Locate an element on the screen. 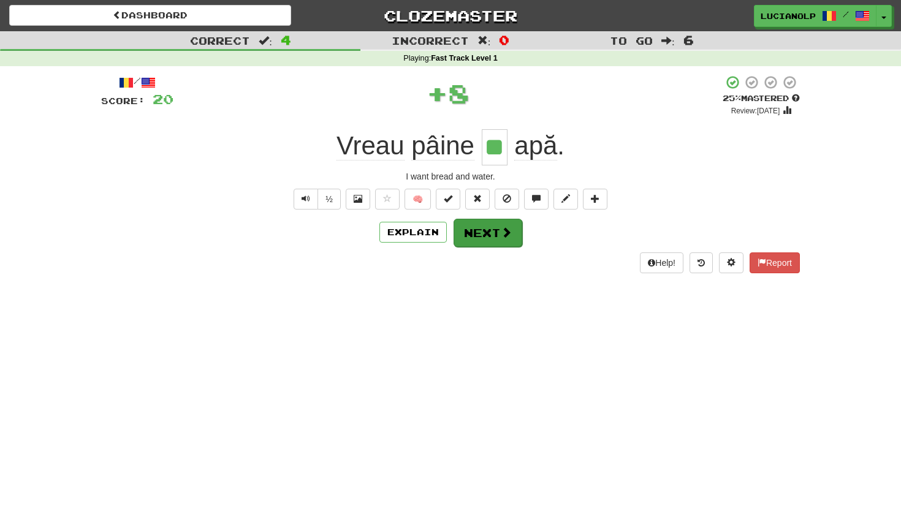 The height and width of the screenshot is (514, 901). span: Incorrect is located at coordinates (430, 40).